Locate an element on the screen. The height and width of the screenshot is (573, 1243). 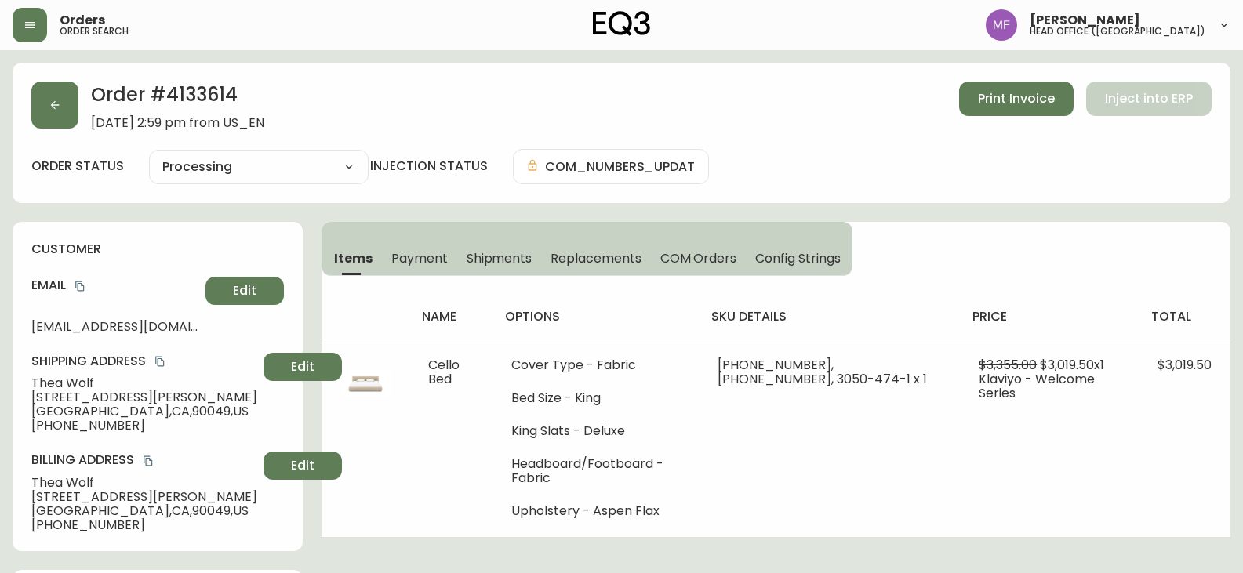
span: Klaviyo - Welcome Series is located at coordinates (1036, 386).